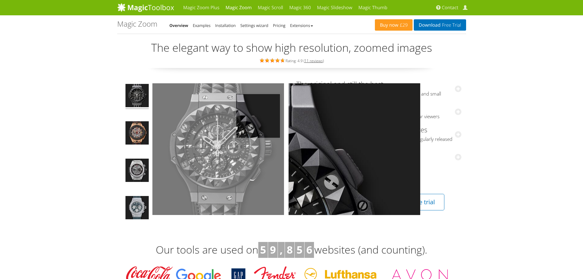 The width and height of the screenshot is (583, 279). What do you see at coordinates (314, 61) in the screenshot?
I see `a: 11 reviews` at bounding box center [314, 61].